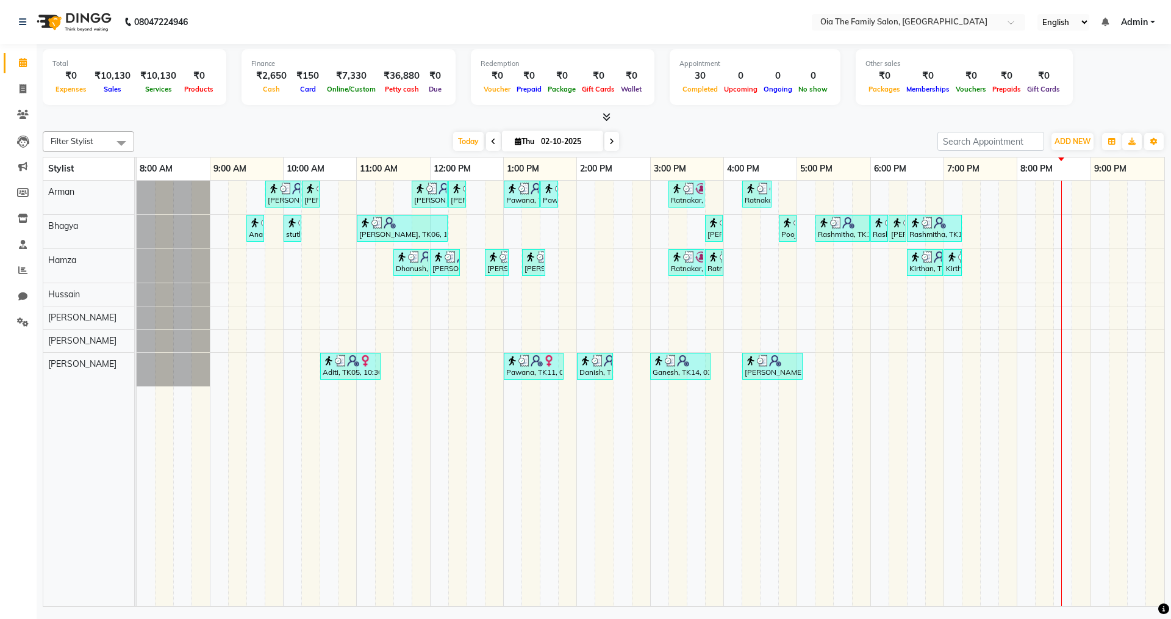 The height and width of the screenshot is (619, 1171). What do you see at coordinates (71, 89) in the screenshot?
I see `span: Expenses` at bounding box center [71, 89].